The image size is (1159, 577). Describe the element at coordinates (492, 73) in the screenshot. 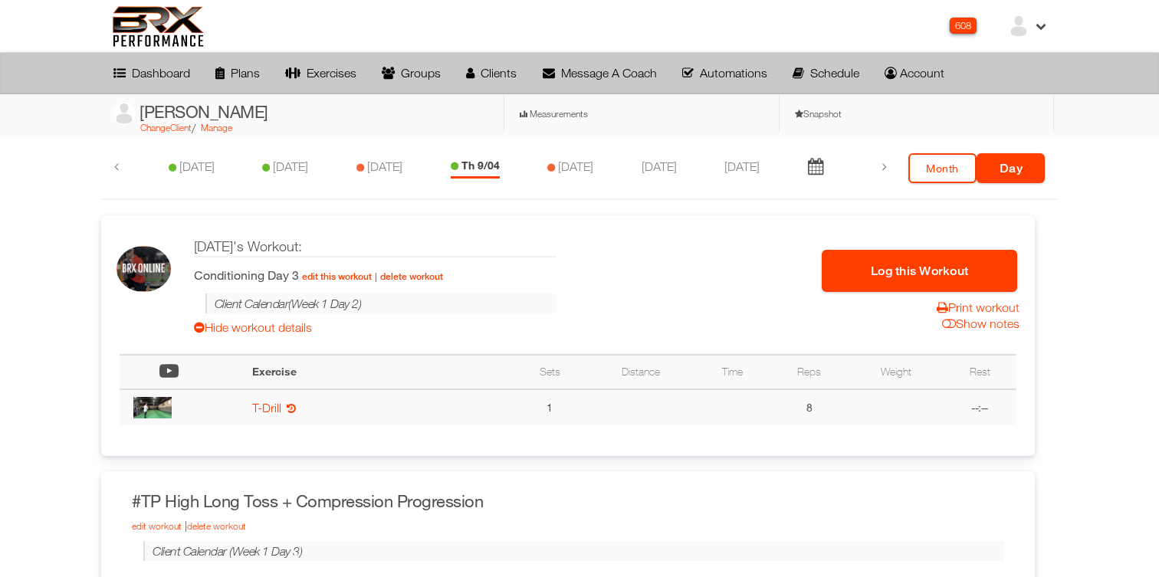

I see `div: Clients` at that location.